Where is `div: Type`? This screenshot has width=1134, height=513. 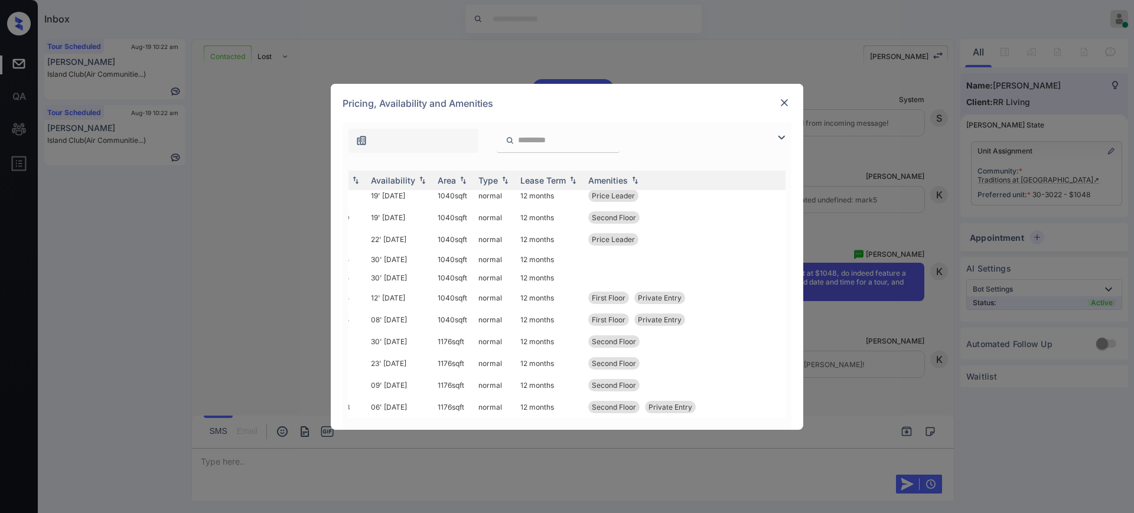 div: Type is located at coordinates (488, 180).